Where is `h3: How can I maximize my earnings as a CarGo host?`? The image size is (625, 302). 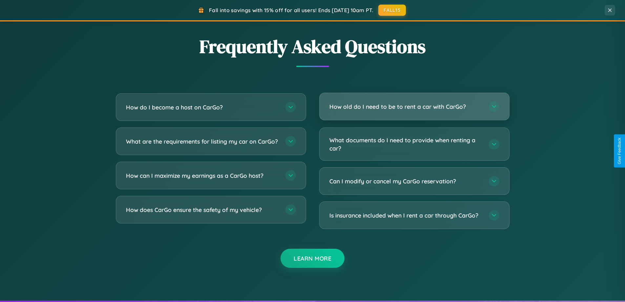
h3: How can I maximize my earnings as a CarGo host? is located at coordinates (202, 175).